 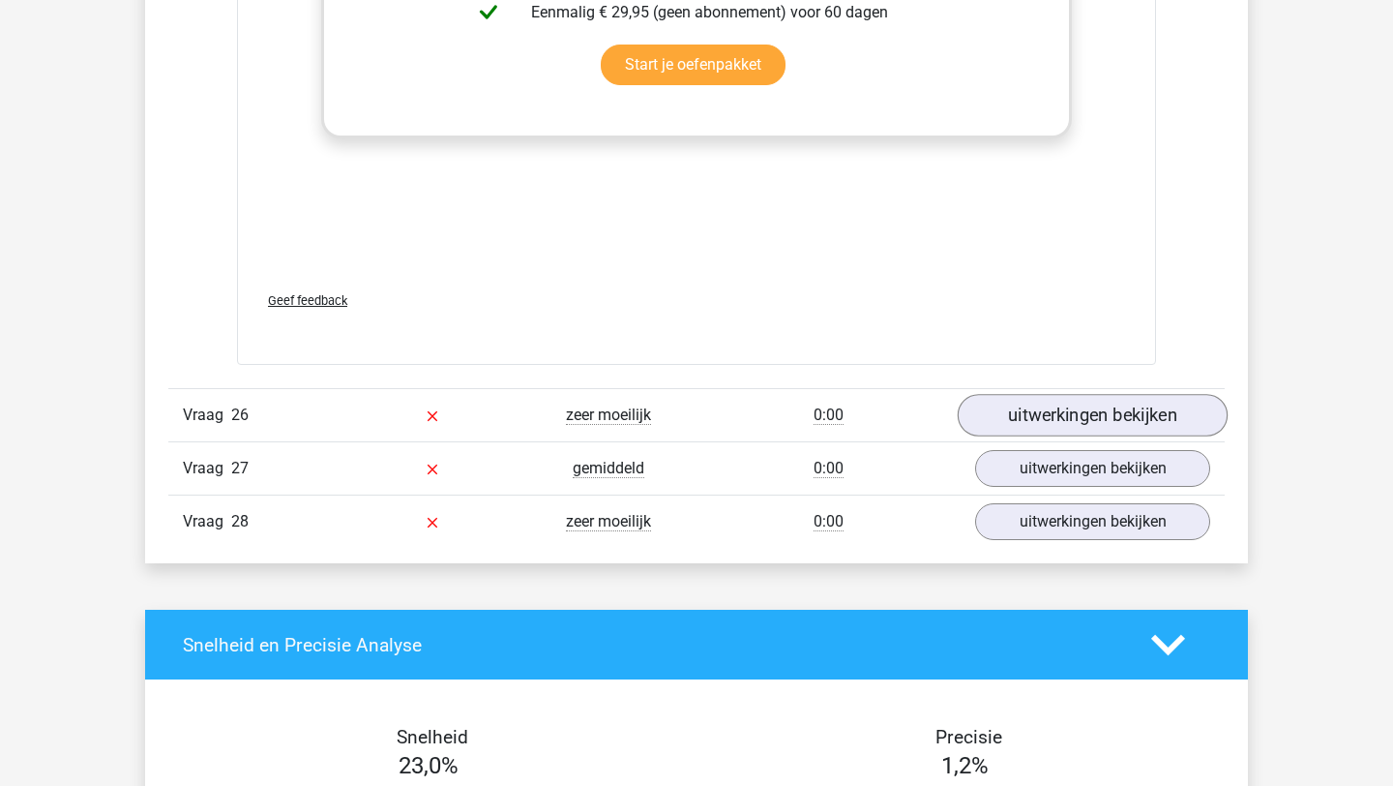 What do you see at coordinates (609, 468) in the screenshot?
I see `span: gemiddeld` at bounding box center [609, 468].